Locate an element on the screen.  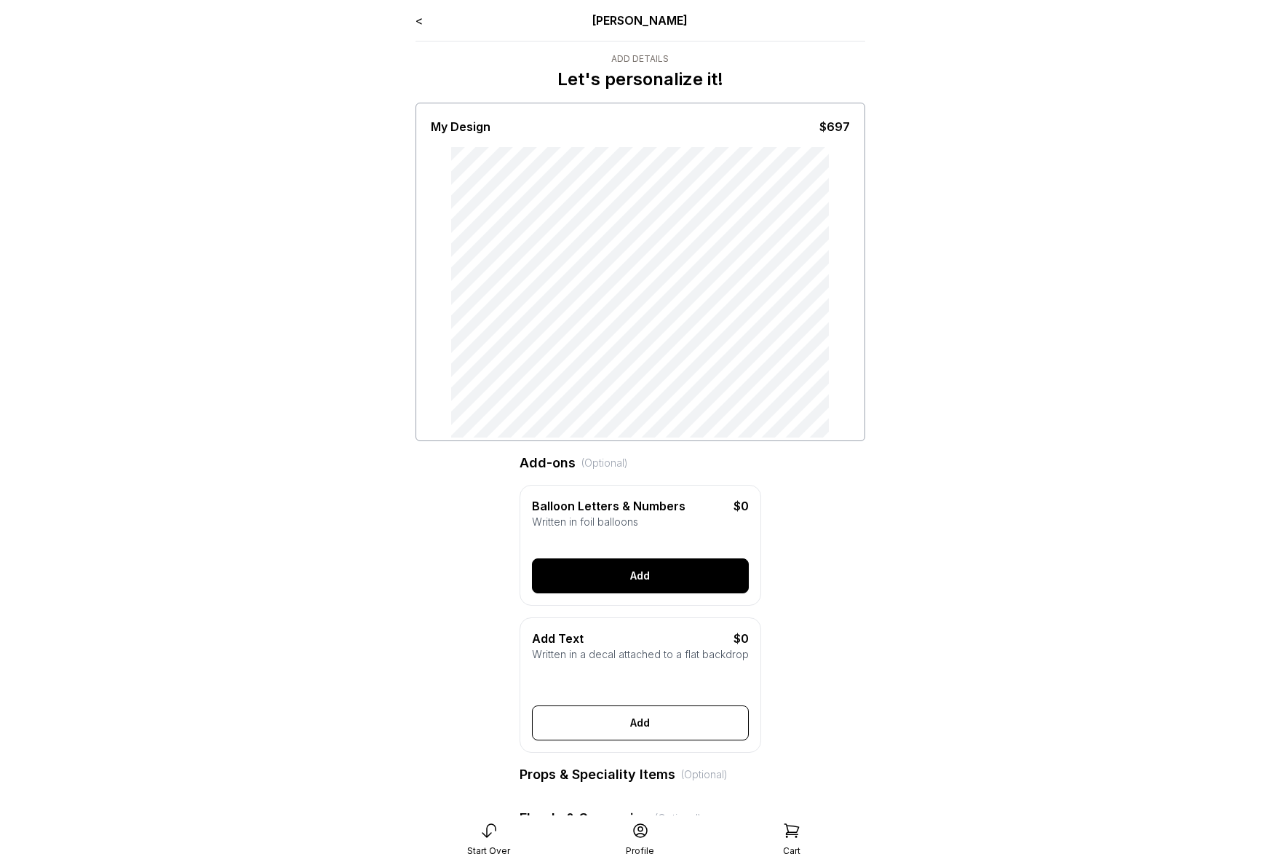
div: My Design is located at coordinates (461, 127).